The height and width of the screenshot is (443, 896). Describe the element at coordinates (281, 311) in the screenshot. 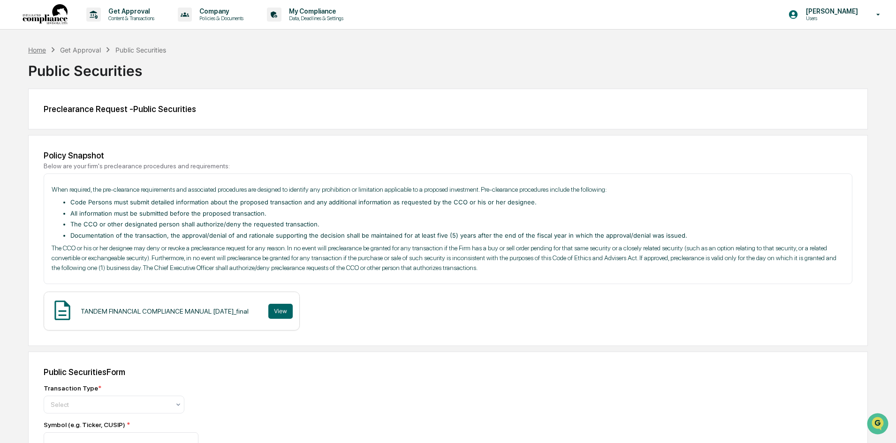

I see `button: View` at that location.